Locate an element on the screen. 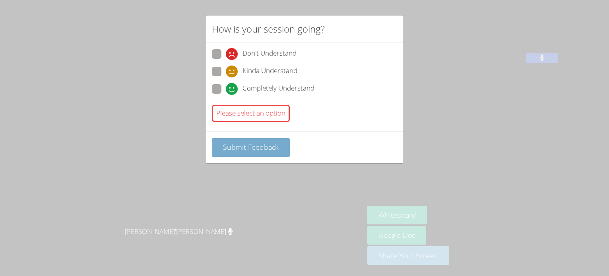  span: Kinda Understand is located at coordinates (270, 72).